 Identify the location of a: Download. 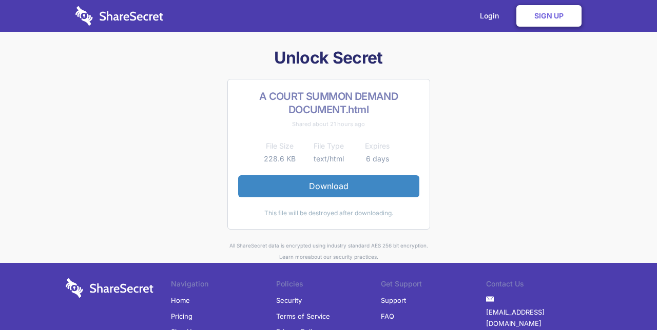
(328, 186).